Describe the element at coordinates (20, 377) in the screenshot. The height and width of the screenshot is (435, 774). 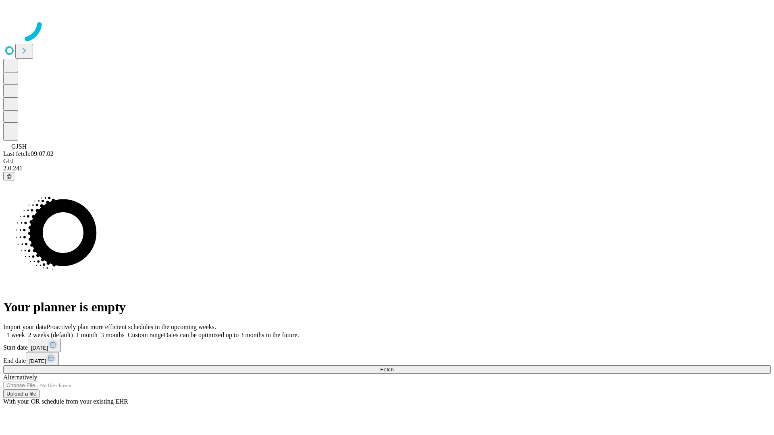
I see `span: Alternatively` at that location.